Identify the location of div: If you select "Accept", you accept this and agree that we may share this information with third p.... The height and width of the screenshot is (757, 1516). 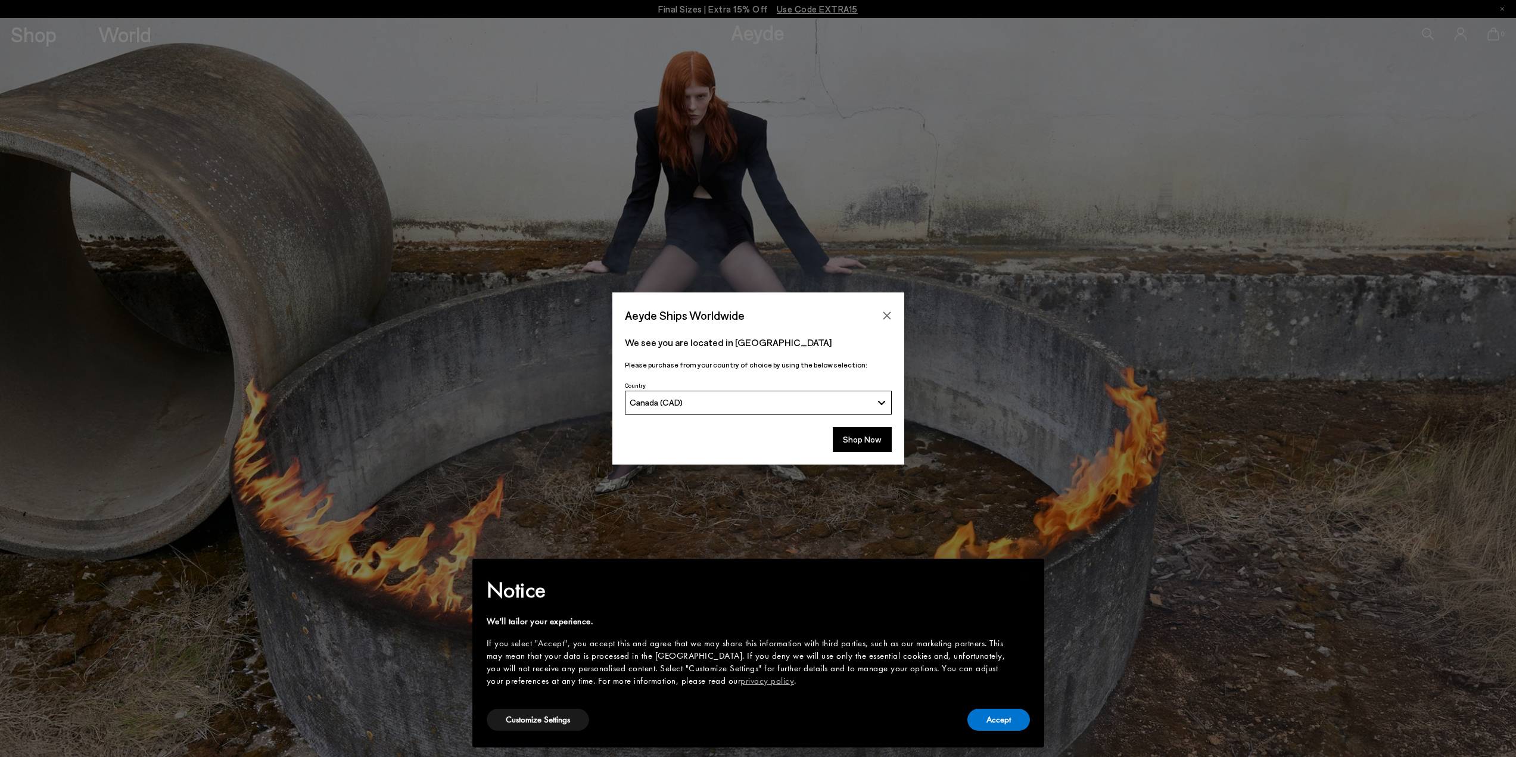
(749, 662).